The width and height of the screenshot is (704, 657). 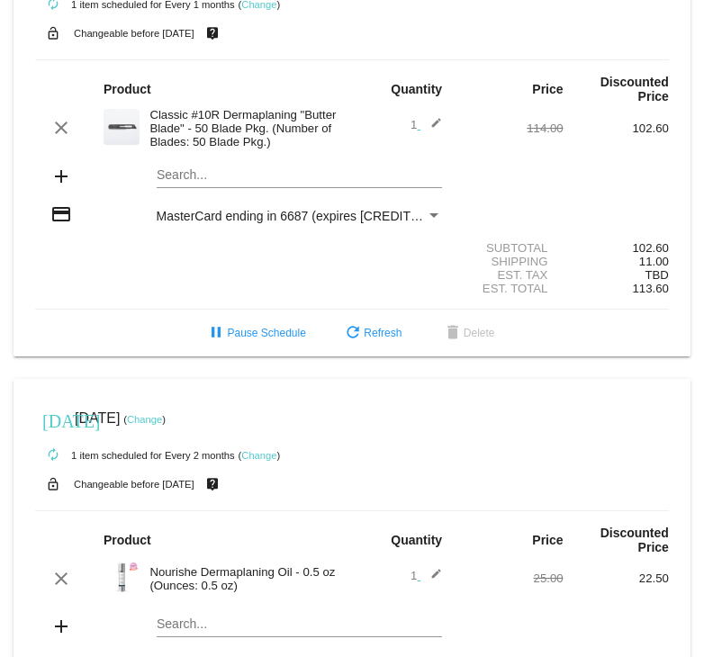 I want to click on mat-icon: autorenew, so click(x=53, y=456).